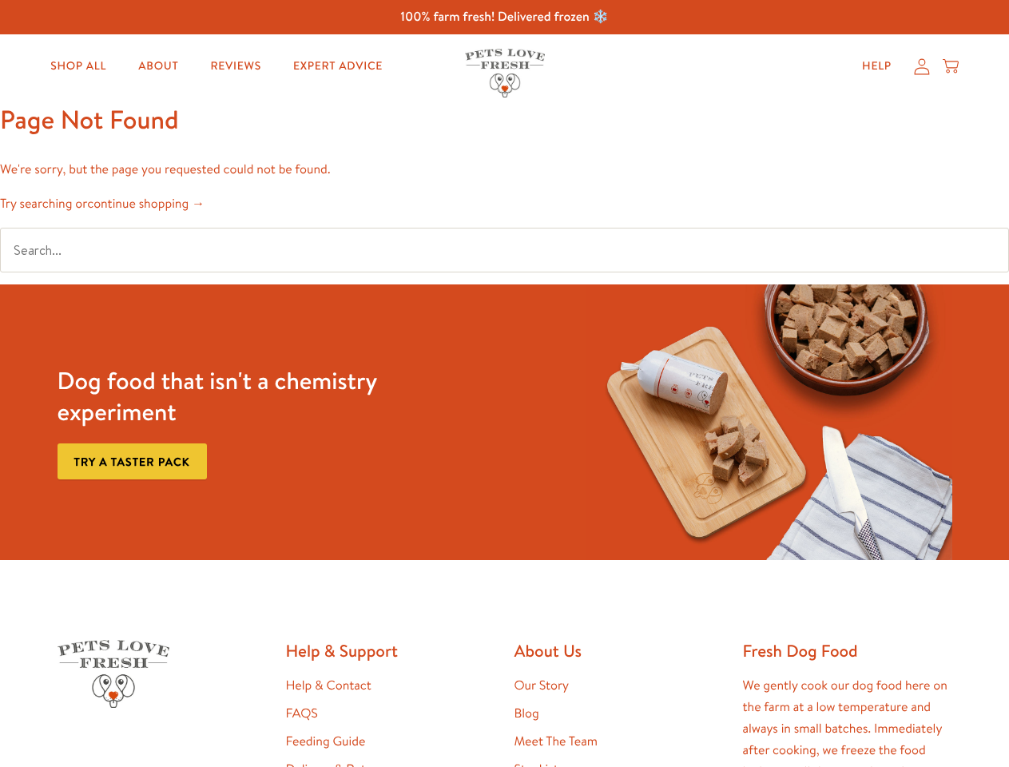 Image resolution: width=1009 pixels, height=767 pixels. Describe the element at coordinates (145, 204) in the screenshot. I see `a: continue shopping →` at that location.